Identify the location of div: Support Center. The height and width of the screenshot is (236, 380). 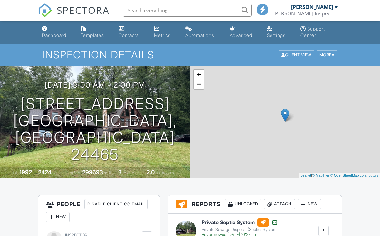
(312, 32).